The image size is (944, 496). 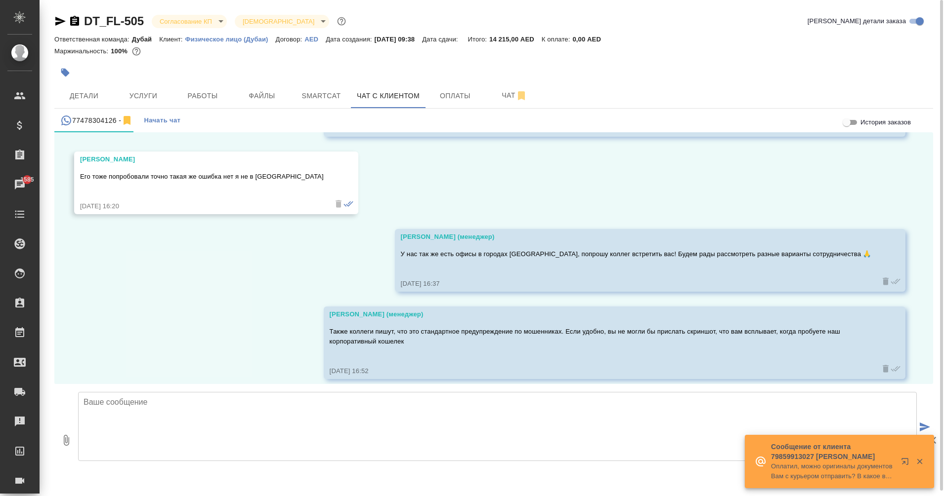 What do you see at coordinates (114, 21) in the screenshot?
I see `a: DT_FL-505` at bounding box center [114, 21].